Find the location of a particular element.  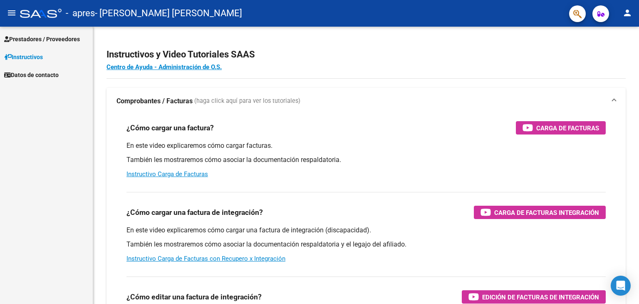

p: En este video explicaremos cómo cargar facturas. is located at coordinates (366, 146).